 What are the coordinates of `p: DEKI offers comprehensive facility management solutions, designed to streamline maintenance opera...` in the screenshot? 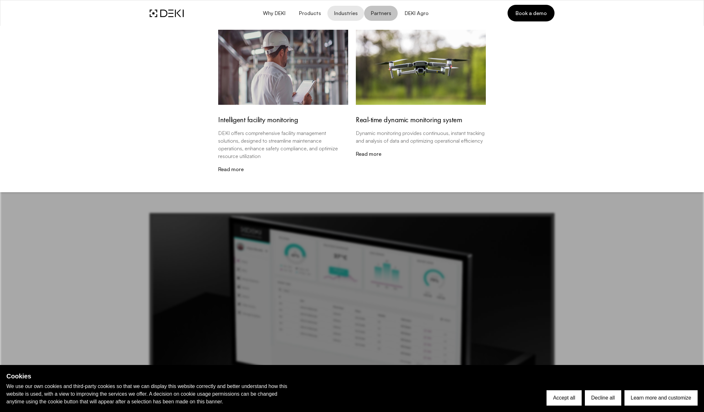 It's located at (283, 144).